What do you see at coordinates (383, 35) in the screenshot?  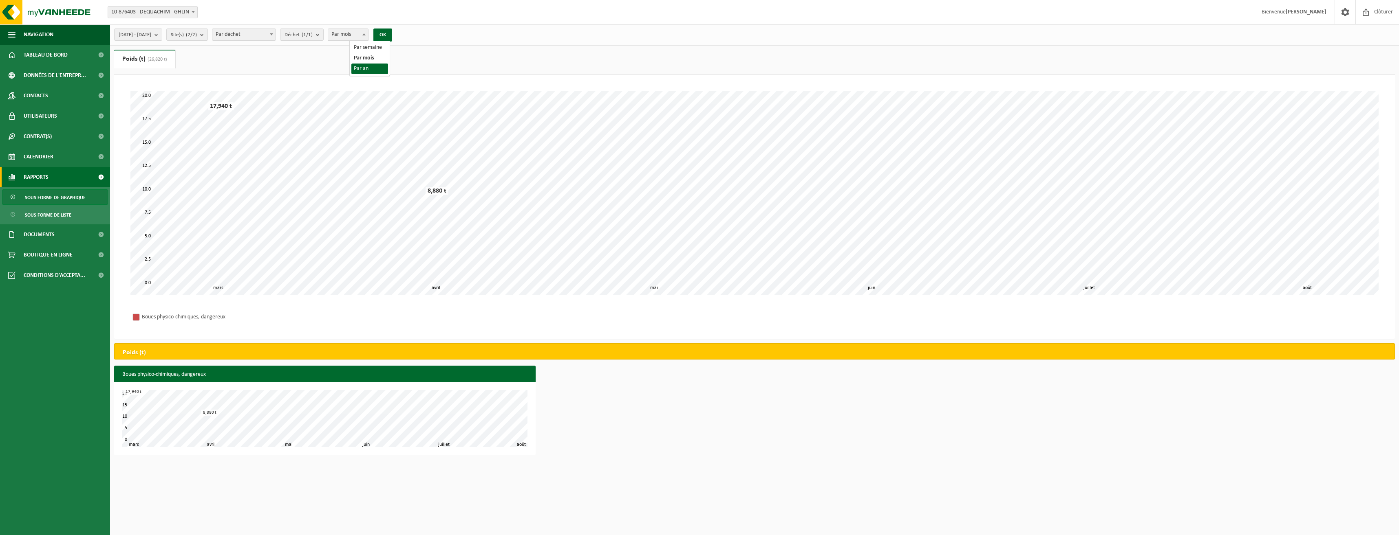 I see `button: OK` at bounding box center [383, 35].